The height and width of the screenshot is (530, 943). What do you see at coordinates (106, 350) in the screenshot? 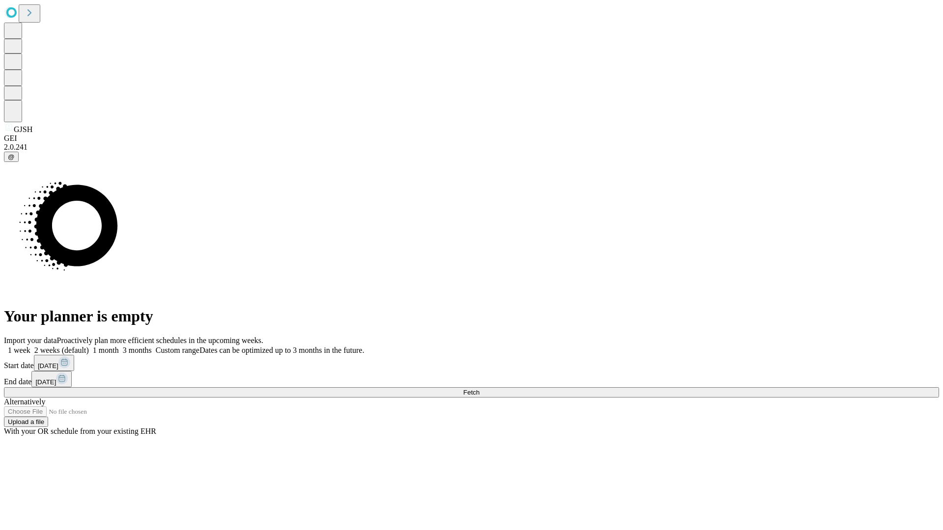
I see `span: 1 month` at bounding box center [106, 350].